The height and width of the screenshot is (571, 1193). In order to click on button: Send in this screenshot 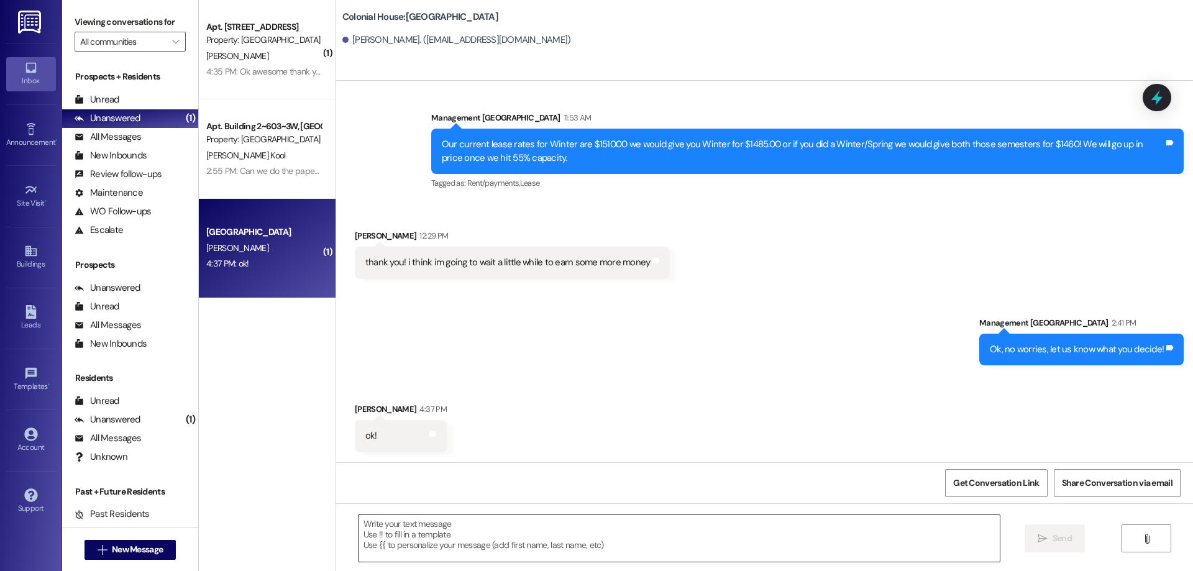, I will do `click(1054, 538)`.